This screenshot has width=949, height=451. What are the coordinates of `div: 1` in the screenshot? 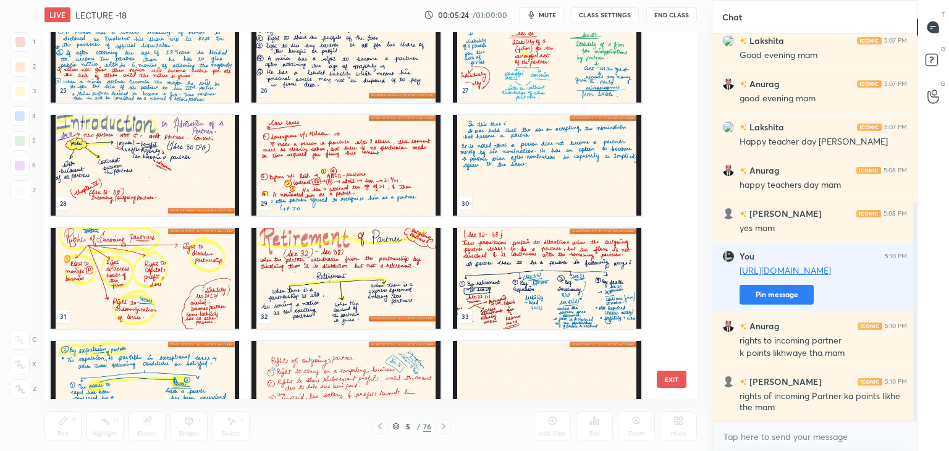 It's located at (23, 42).